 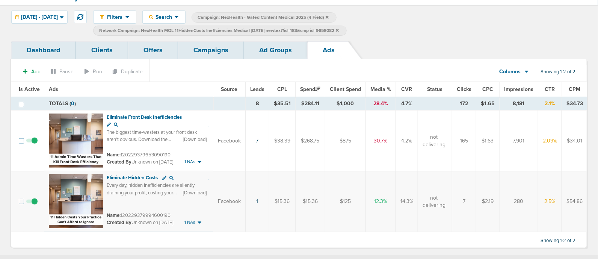 I want to click on span: Status, so click(x=435, y=89).